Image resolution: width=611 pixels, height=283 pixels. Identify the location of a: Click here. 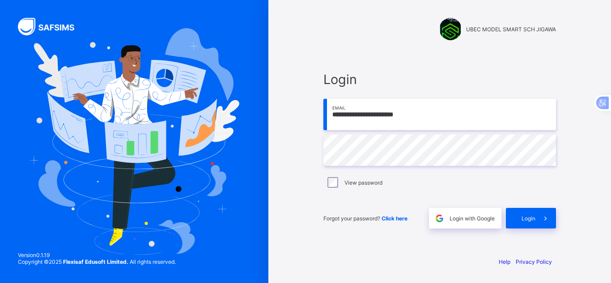
(395, 218).